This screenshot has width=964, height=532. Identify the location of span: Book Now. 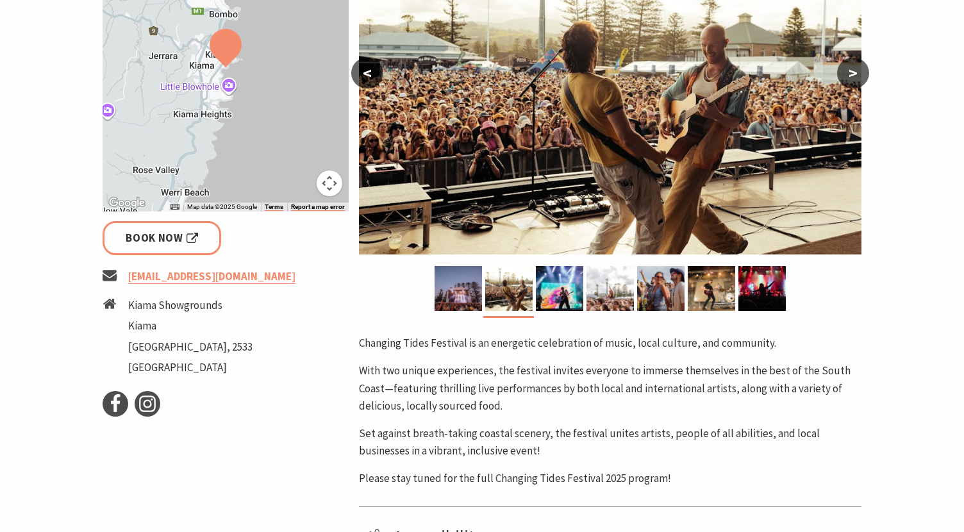
(162, 238).